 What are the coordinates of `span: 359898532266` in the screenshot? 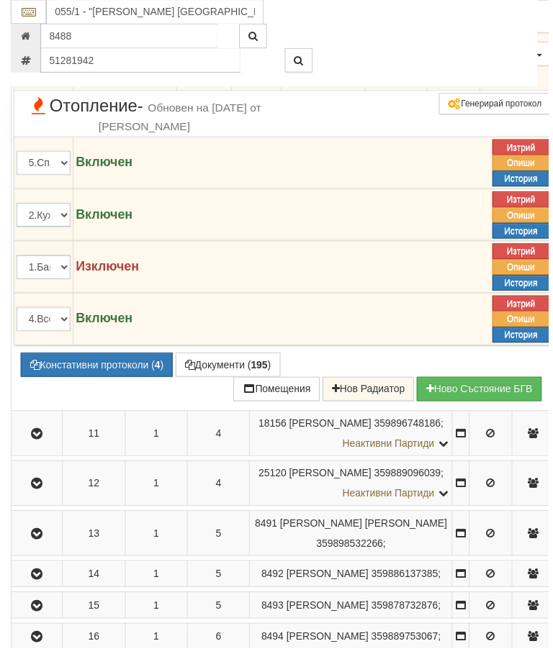 It's located at (352, 548).